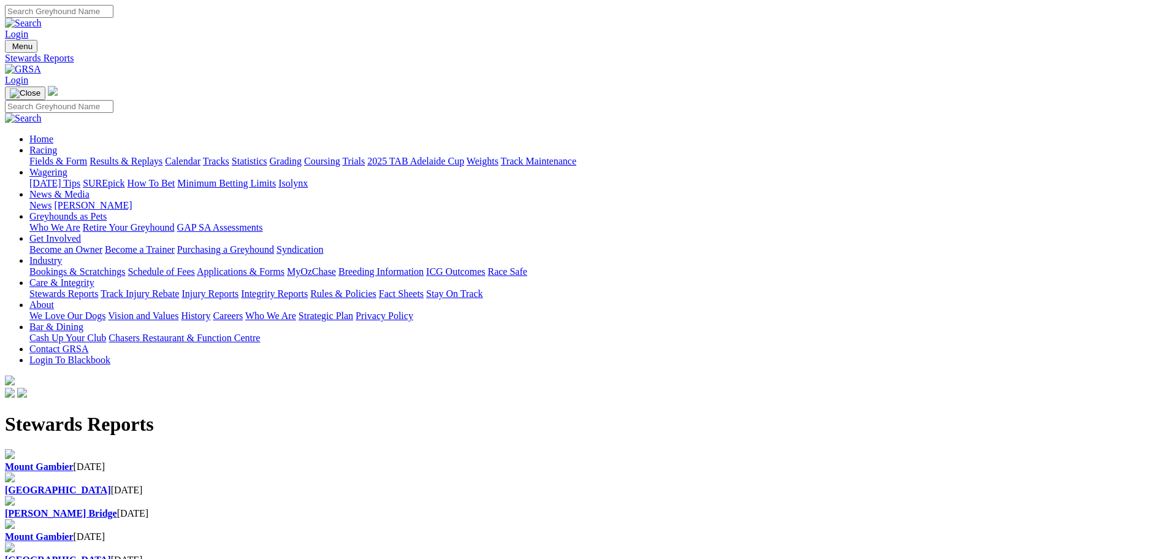  What do you see at coordinates (416, 161) in the screenshot?
I see `a: 2025 TAB Adelaide Cup` at bounding box center [416, 161].